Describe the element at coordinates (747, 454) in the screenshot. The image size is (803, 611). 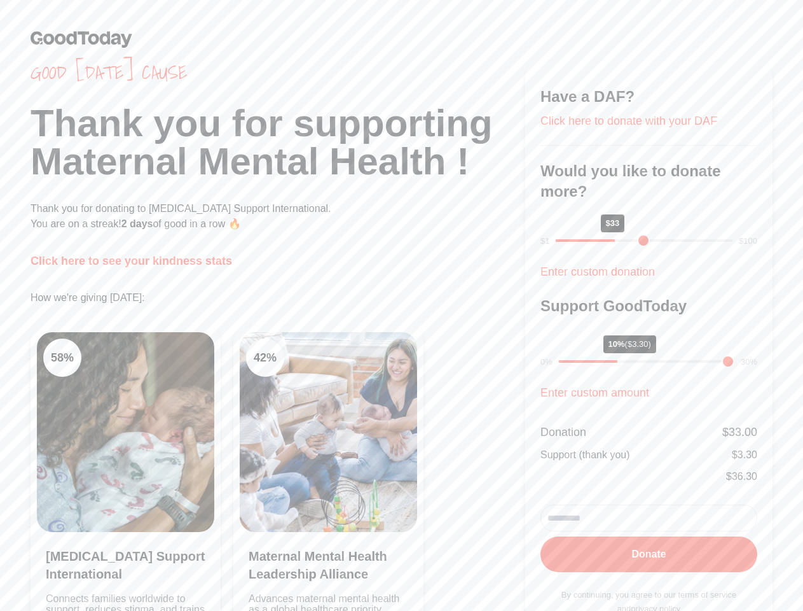
I see `span: 3.30` at that location.